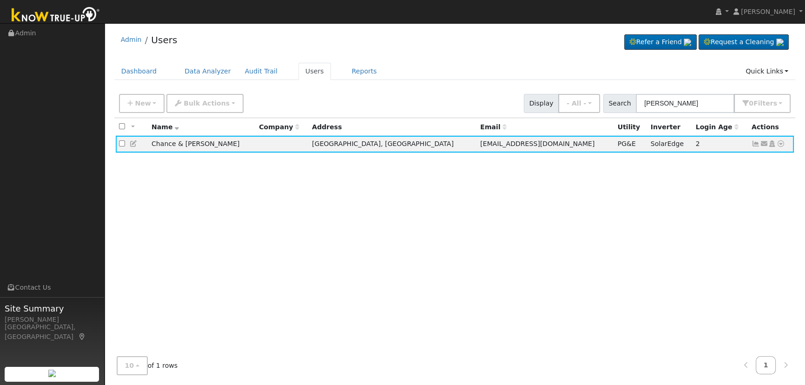 The width and height of the screenshot is (805, 385). Describe the element at coordinates (660, 42) in the screenshot. I see `a: Refer a Friend` at that location.